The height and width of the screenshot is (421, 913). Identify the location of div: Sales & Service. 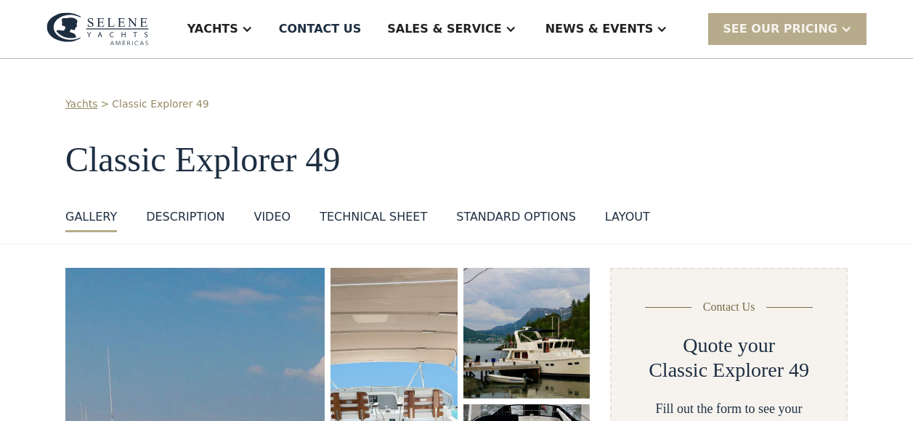
(444, 29).